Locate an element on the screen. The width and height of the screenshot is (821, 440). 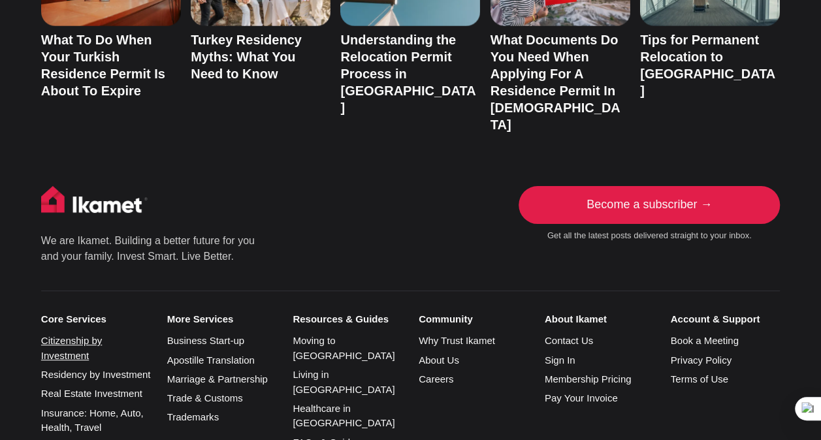
a: Trade & Customs is located at coordinates (205, 398).